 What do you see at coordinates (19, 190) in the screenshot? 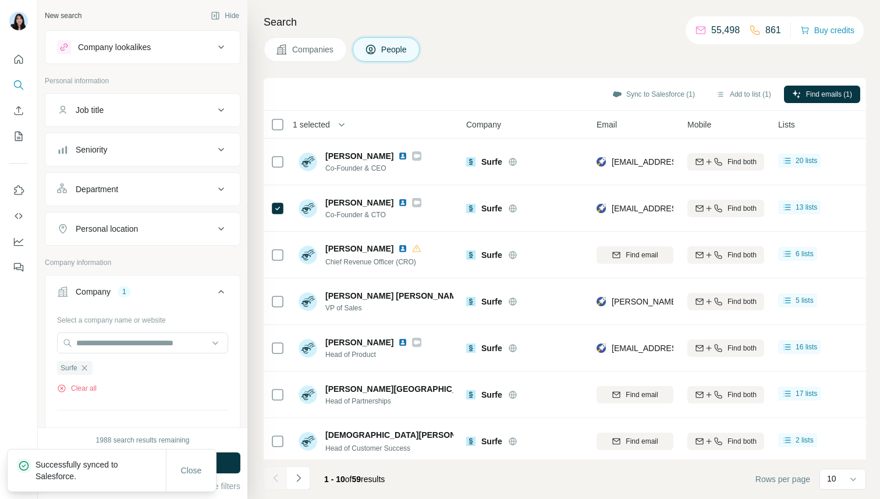
I see `button: Use Surfe on LinkedIn` at bounding box center [19, 190].